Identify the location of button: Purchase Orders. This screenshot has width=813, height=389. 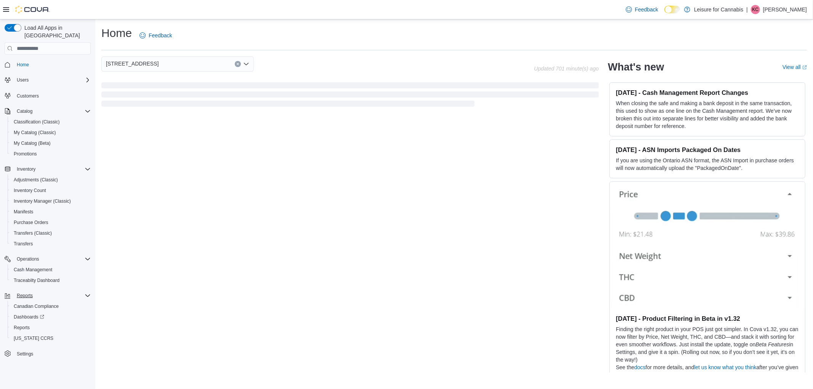
(51, 222).